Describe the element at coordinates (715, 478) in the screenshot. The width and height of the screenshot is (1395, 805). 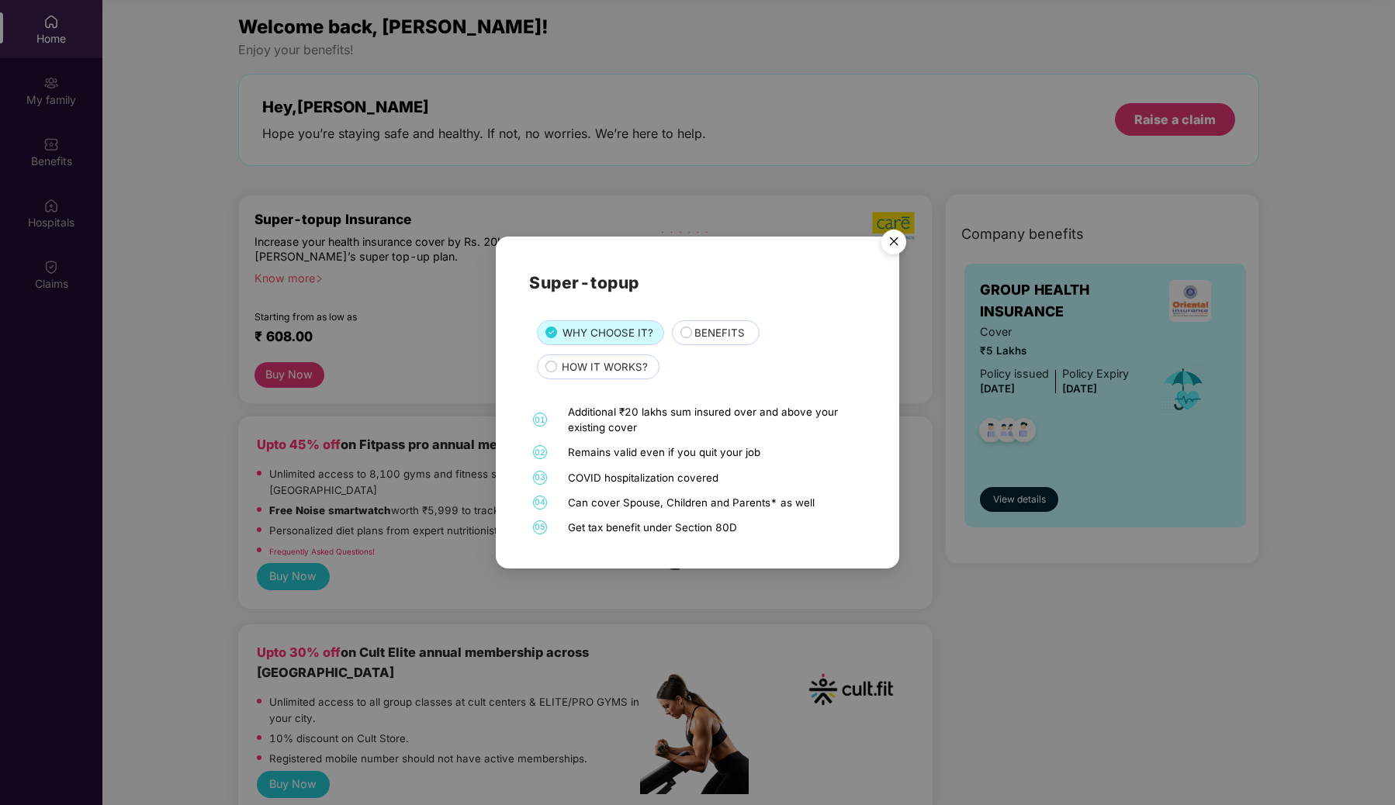
I see `div: COVID hospitalization covered` at that location.